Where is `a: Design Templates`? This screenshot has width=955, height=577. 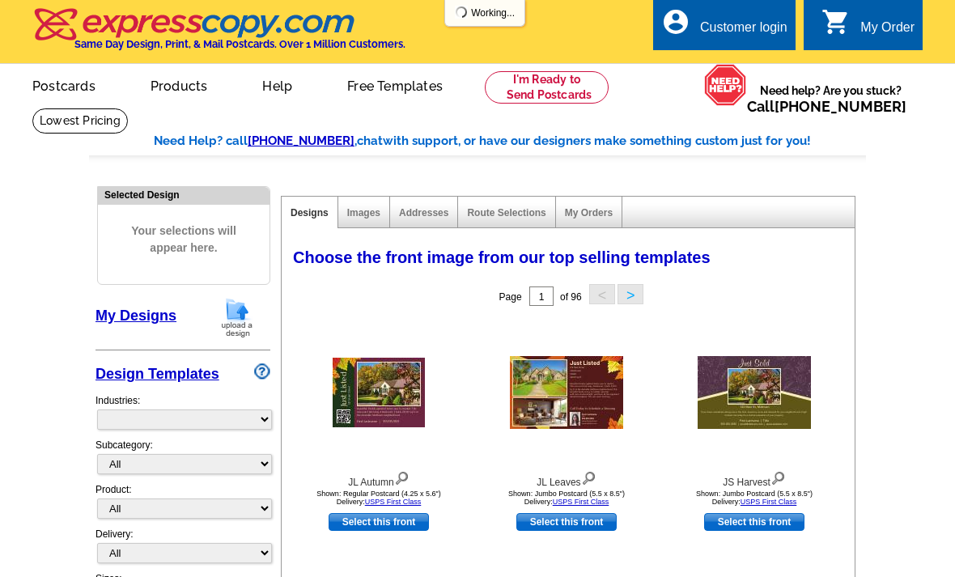 a: Design Templates is located at coordinates (157, 374).